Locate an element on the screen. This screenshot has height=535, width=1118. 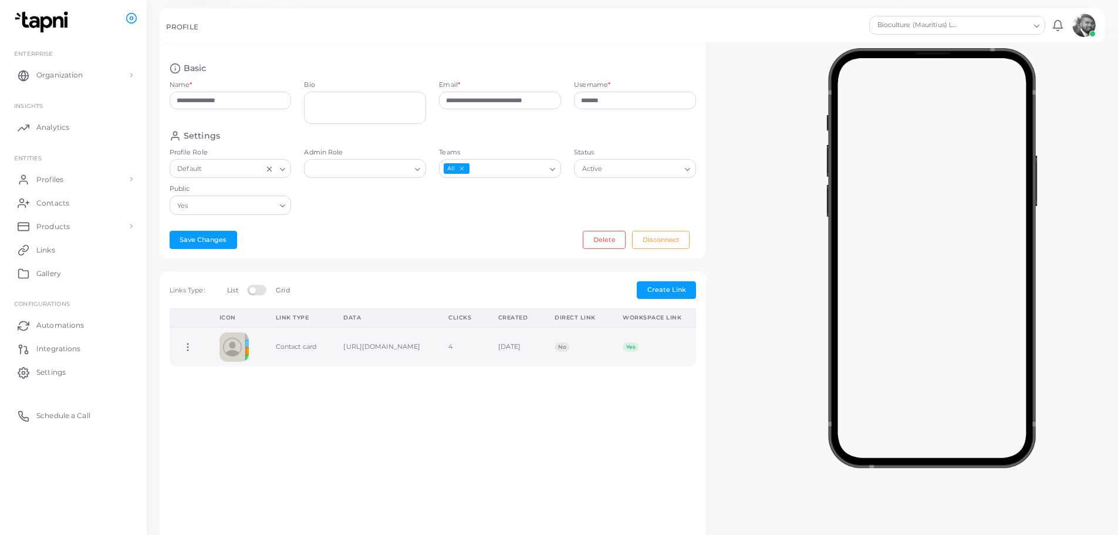
span: Bioculture (Mauritius) Ltd is located at coordinates (918, 25).